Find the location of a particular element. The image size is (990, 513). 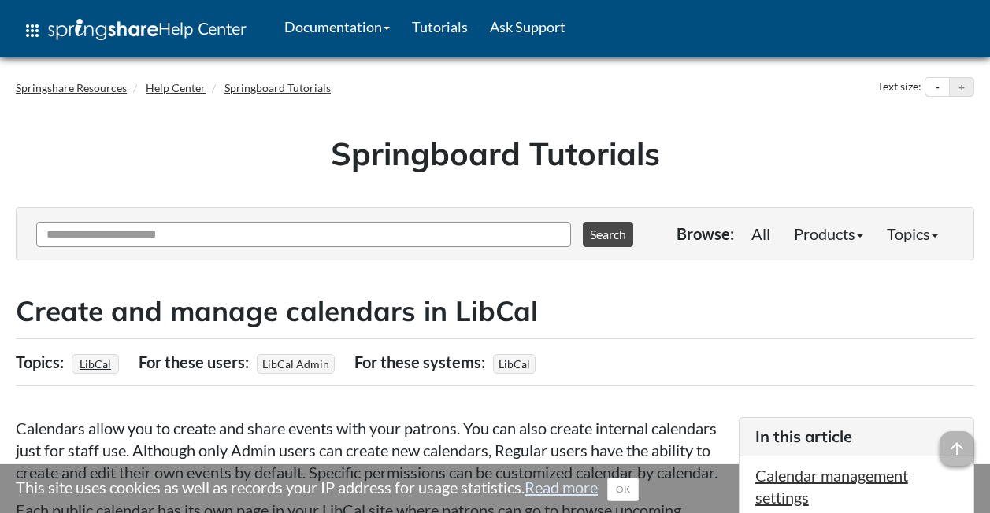

a: Topics is located at coordinates (912, 234).